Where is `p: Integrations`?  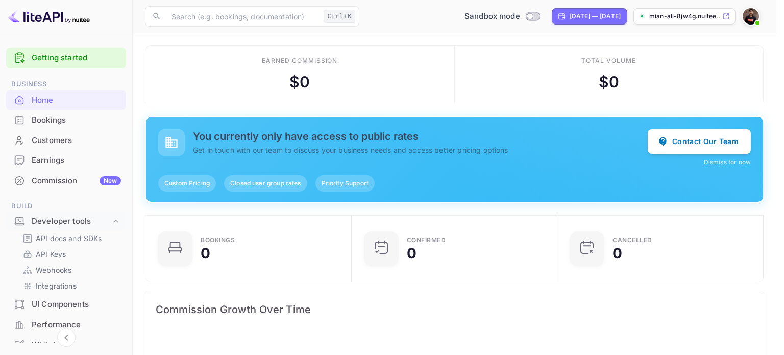
p: Integrations is located at coordinates (56, 285).